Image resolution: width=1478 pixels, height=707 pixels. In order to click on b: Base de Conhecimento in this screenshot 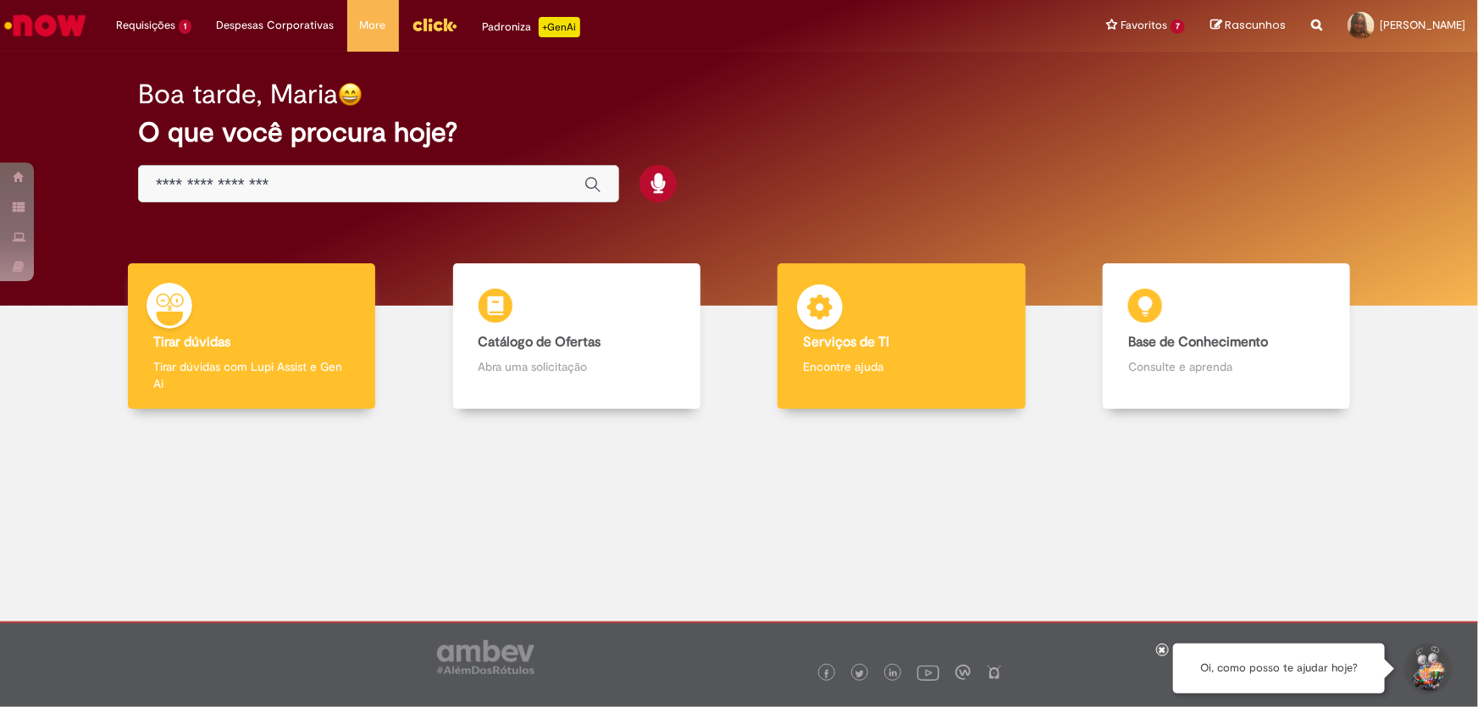, I will do `click(1198, 342)`.